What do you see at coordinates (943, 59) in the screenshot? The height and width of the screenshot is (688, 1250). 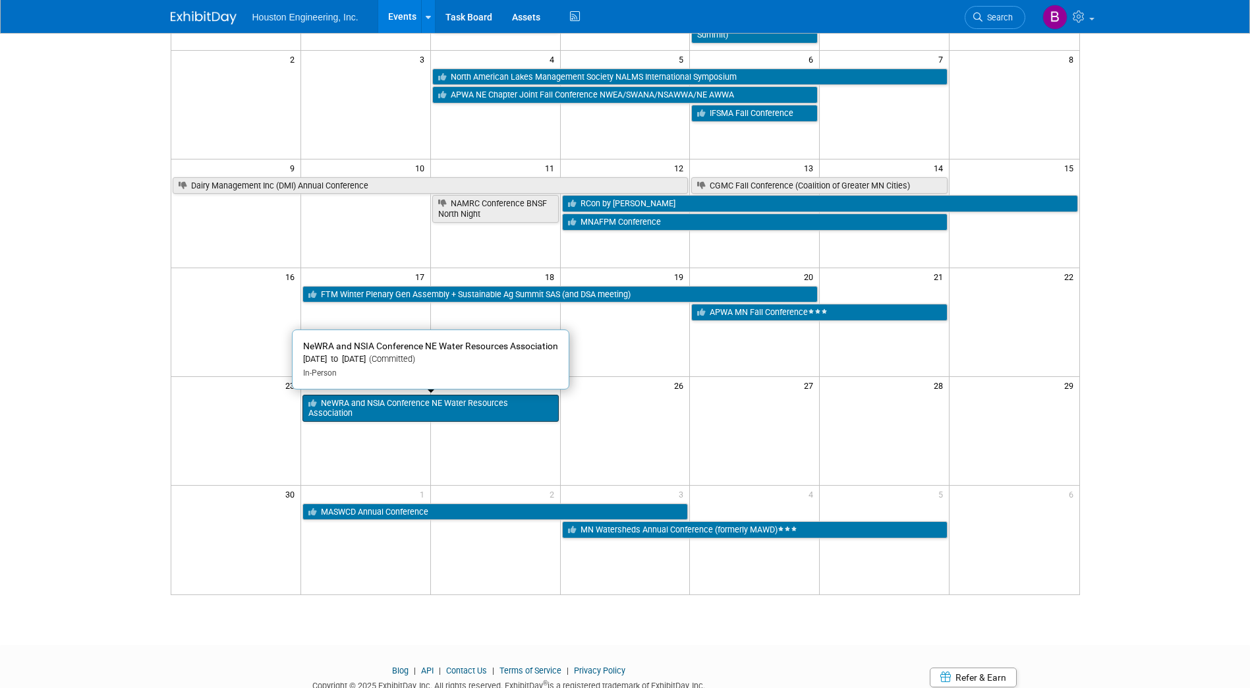 I see `span: 7` at bounding box center [943, 59].